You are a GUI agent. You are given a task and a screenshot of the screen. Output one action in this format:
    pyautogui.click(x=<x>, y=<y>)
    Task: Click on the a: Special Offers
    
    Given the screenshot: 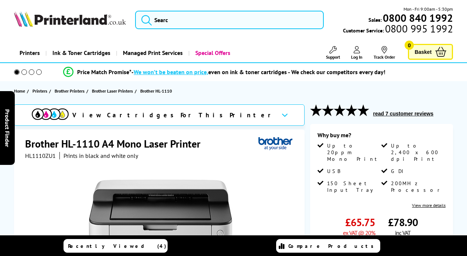 What is the action you would take?
    pyautogui.click(x=212, y=53)
    